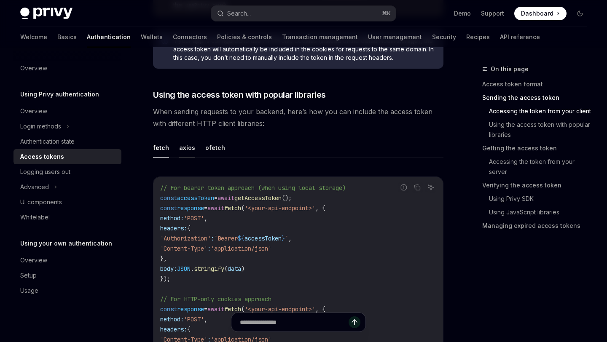 Image resolution: width=607 pixels, height=342 pixels. Describe the element at coordinates (239, 95) in the screenshot. I see `span: Using the access token with popular libraries` at that location.